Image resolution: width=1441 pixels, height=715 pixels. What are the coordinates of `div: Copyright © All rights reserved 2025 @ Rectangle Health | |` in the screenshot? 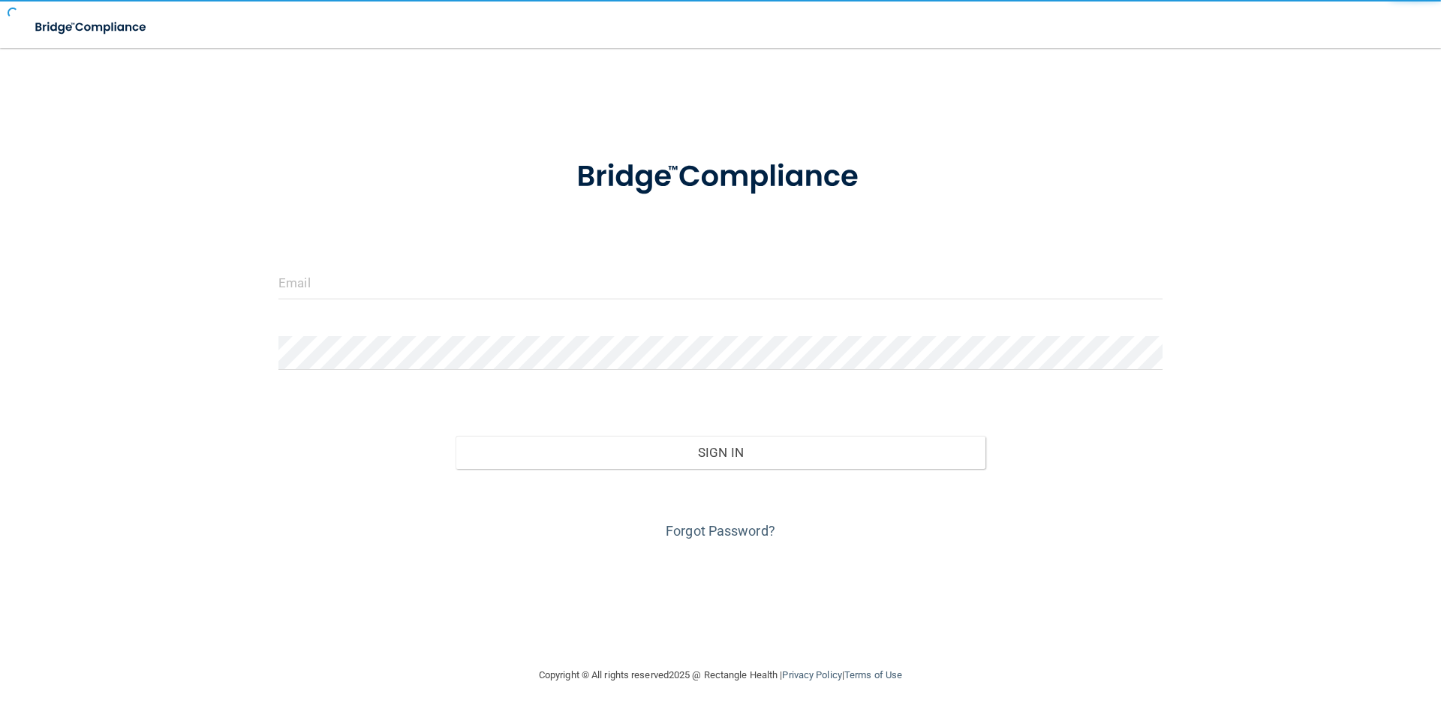 It's located at (720, 675).